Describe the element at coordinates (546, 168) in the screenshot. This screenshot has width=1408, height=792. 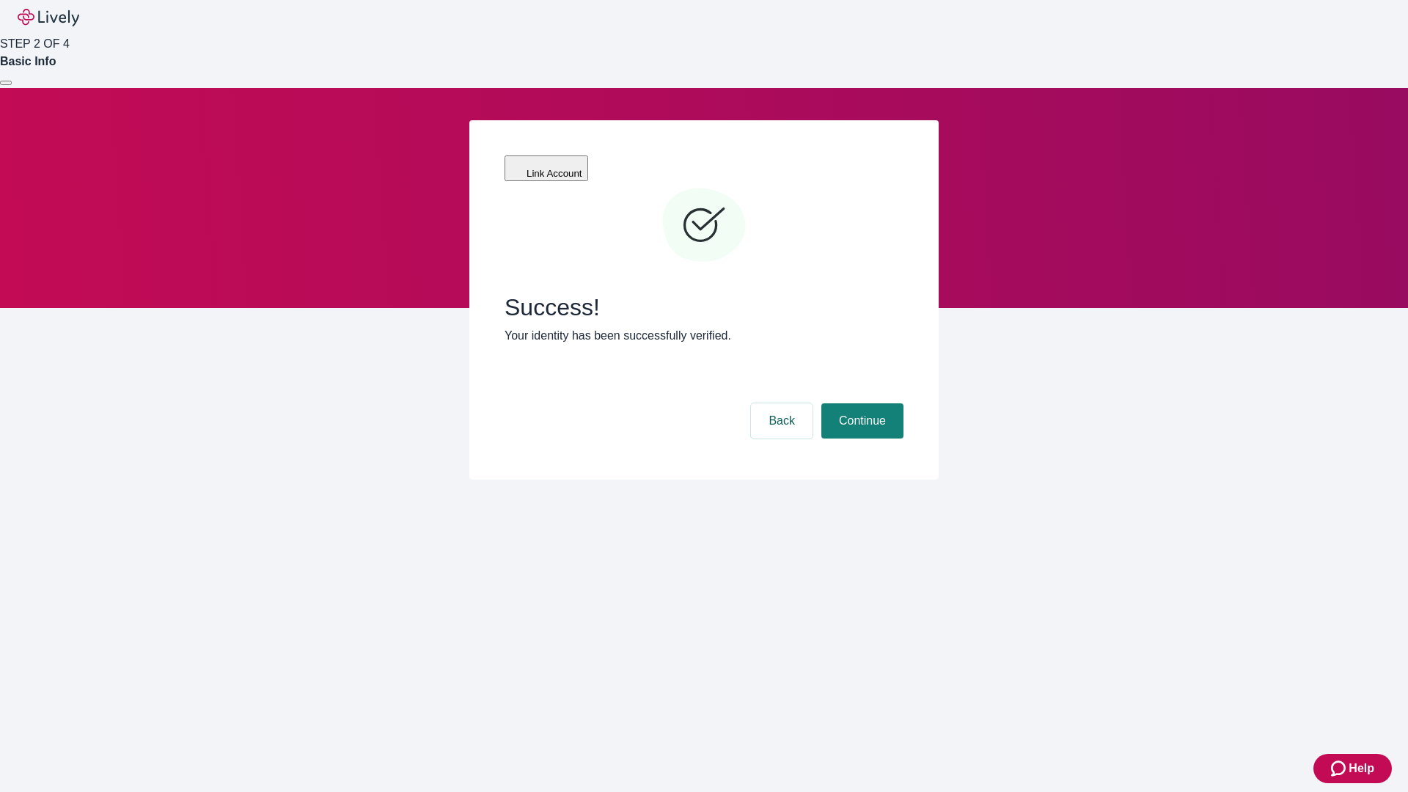
I see `button: Link Account` at that location.